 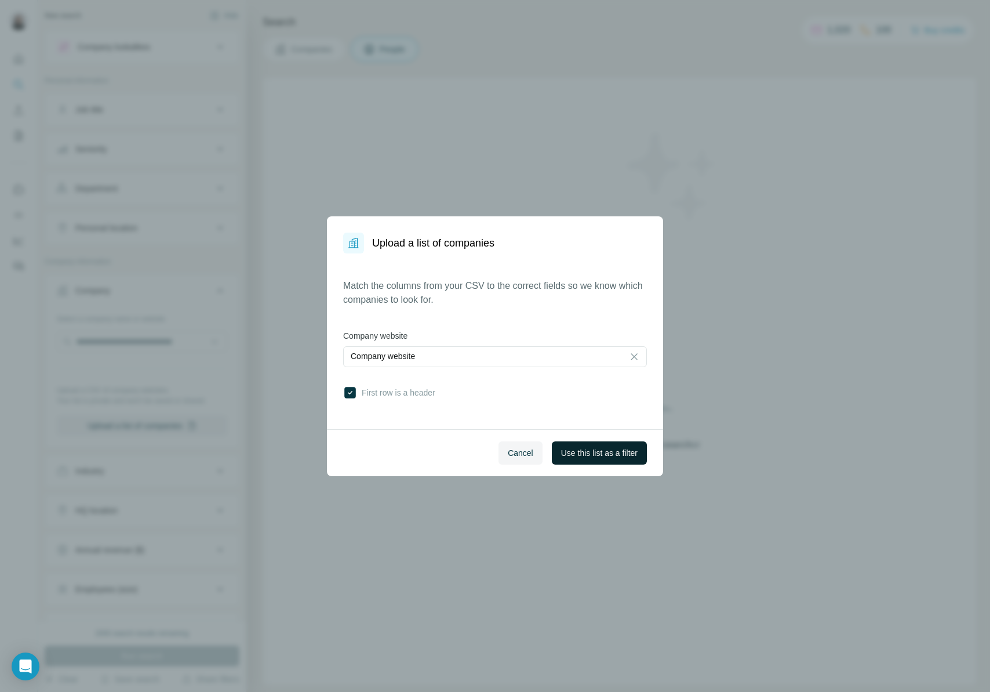 What do you see at coordinates (600, 453) in the screenshot?
I see `span: Use this list as a filter` at bounding box center [600, 453].